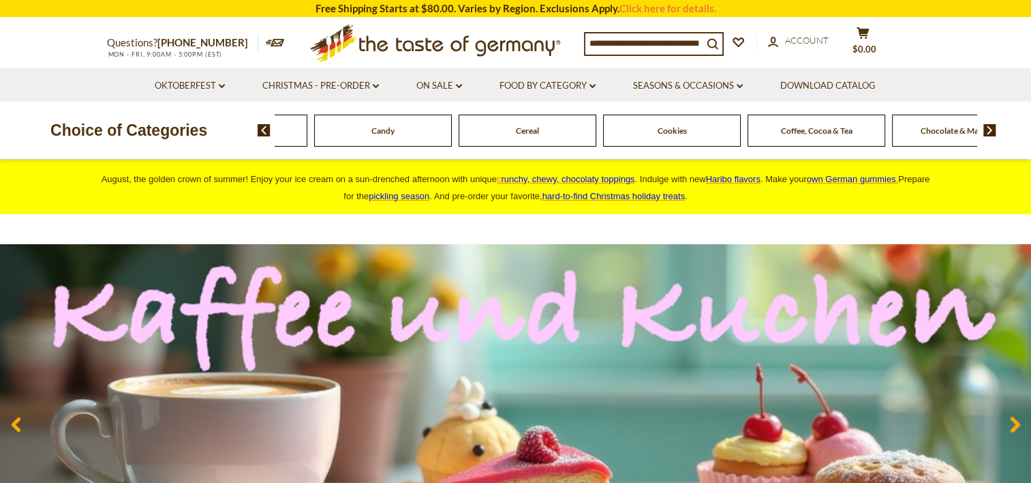 This screenshot has width=1031, height=483. What do you see at coordinates (614, 196) in the screenshot?
I see `span: hard-to-find Christmas holiday treats` at bounding box center [614, 196].